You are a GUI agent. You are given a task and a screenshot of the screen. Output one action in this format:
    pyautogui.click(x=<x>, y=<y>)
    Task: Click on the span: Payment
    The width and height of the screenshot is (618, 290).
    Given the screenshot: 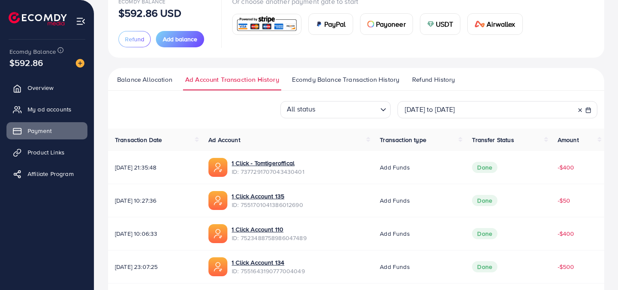 What is the action you would take?
    pyautogui.click(x=40, y=131)
    